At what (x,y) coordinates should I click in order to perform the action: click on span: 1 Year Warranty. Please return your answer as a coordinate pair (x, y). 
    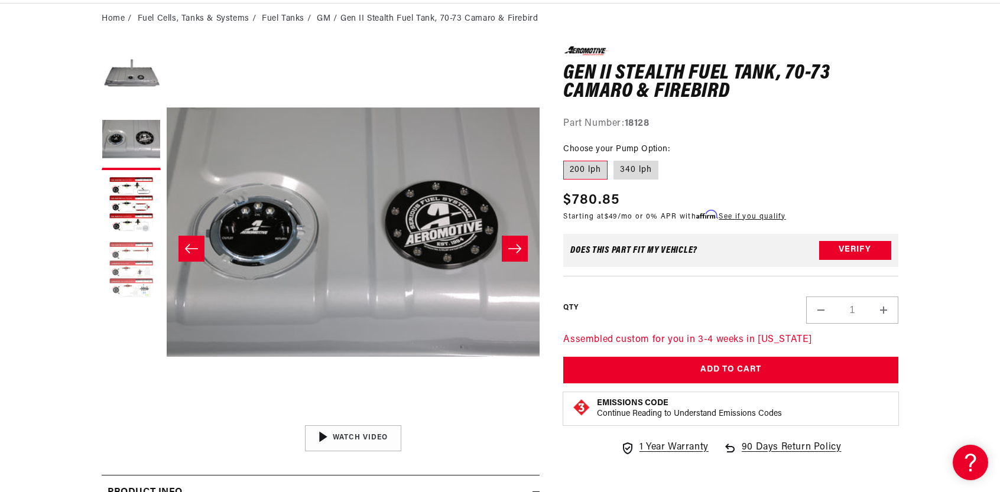
    Looking at the image, I should click on (674, 448).